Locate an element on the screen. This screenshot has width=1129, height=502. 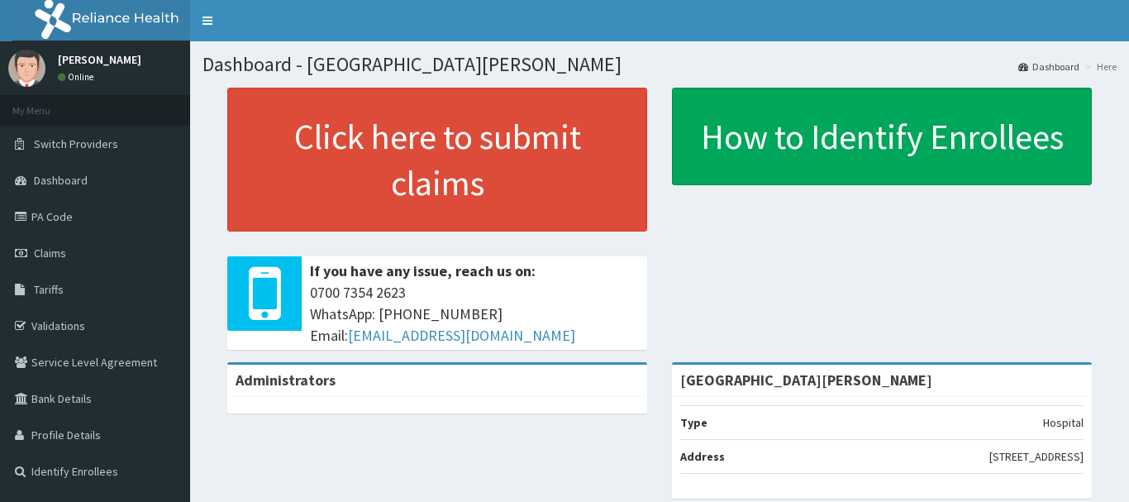
span: Switch Providers is located at coordinates (76, 144).